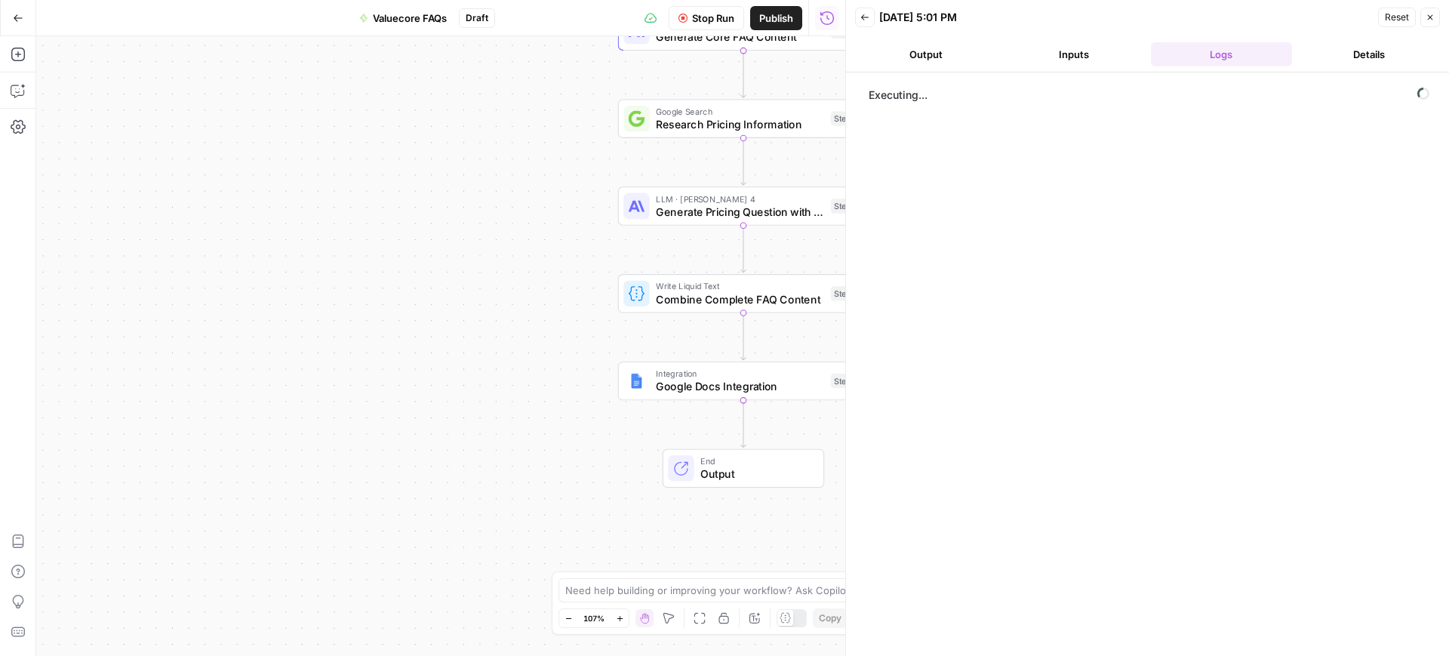 This screenshot has height=656, width=1449. Describe the element at coordinates (1074, 54) in the screenshot. I see `button: Inputs` at that location.